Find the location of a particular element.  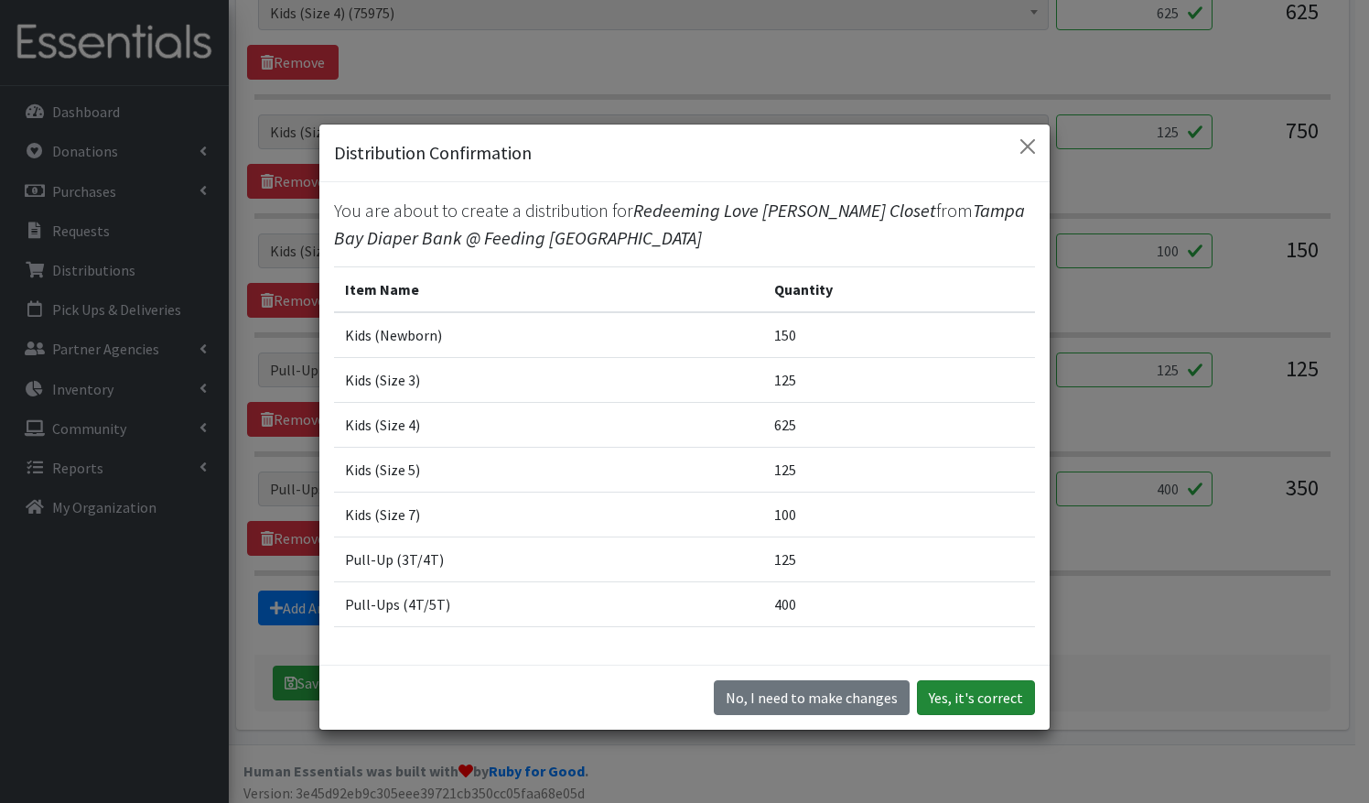

td: Kids (Size 3) is located at coordinates (548, 380).